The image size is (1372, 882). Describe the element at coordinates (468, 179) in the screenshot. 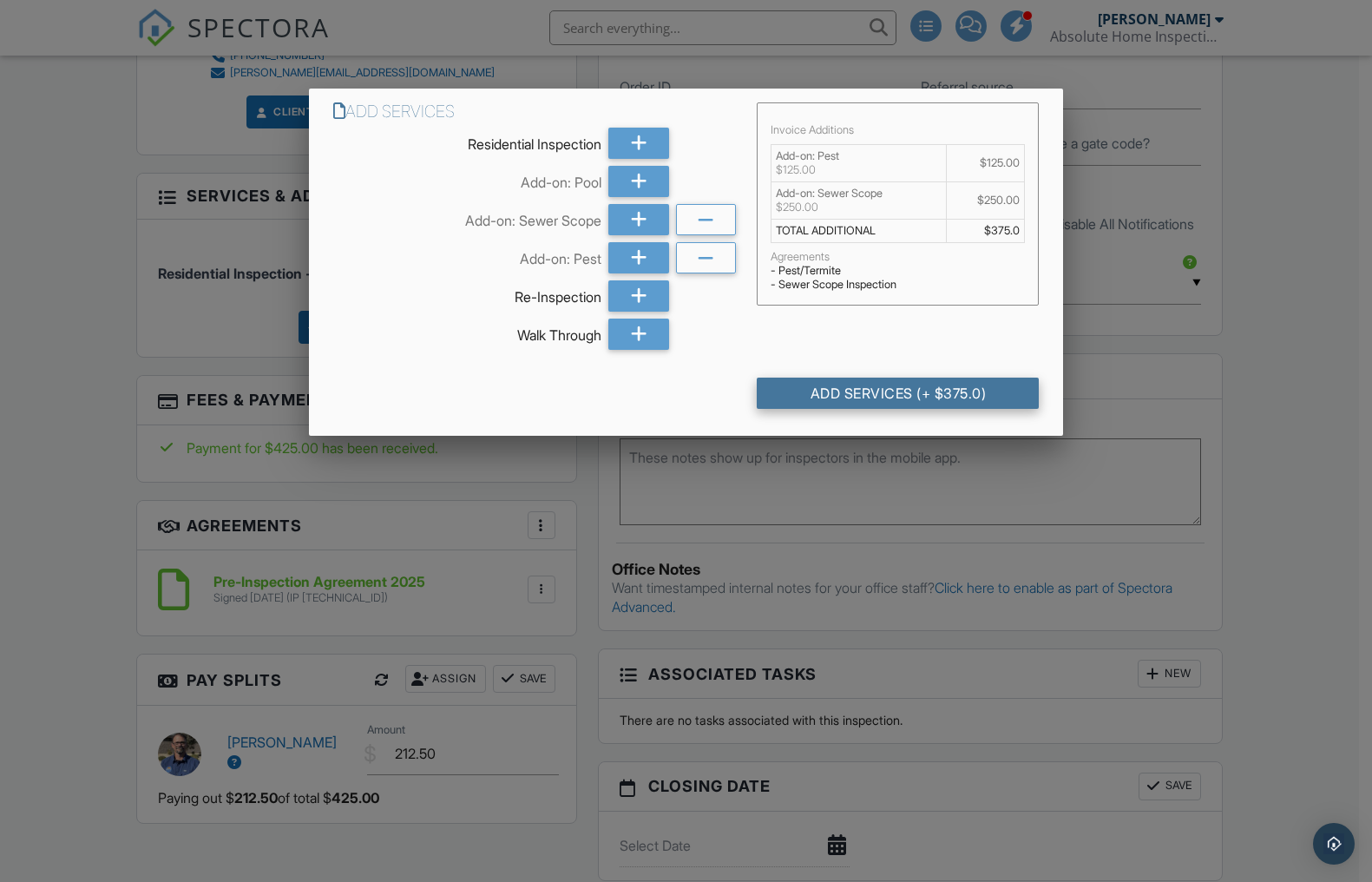

I see `div: Add-on: Pool` at that location.